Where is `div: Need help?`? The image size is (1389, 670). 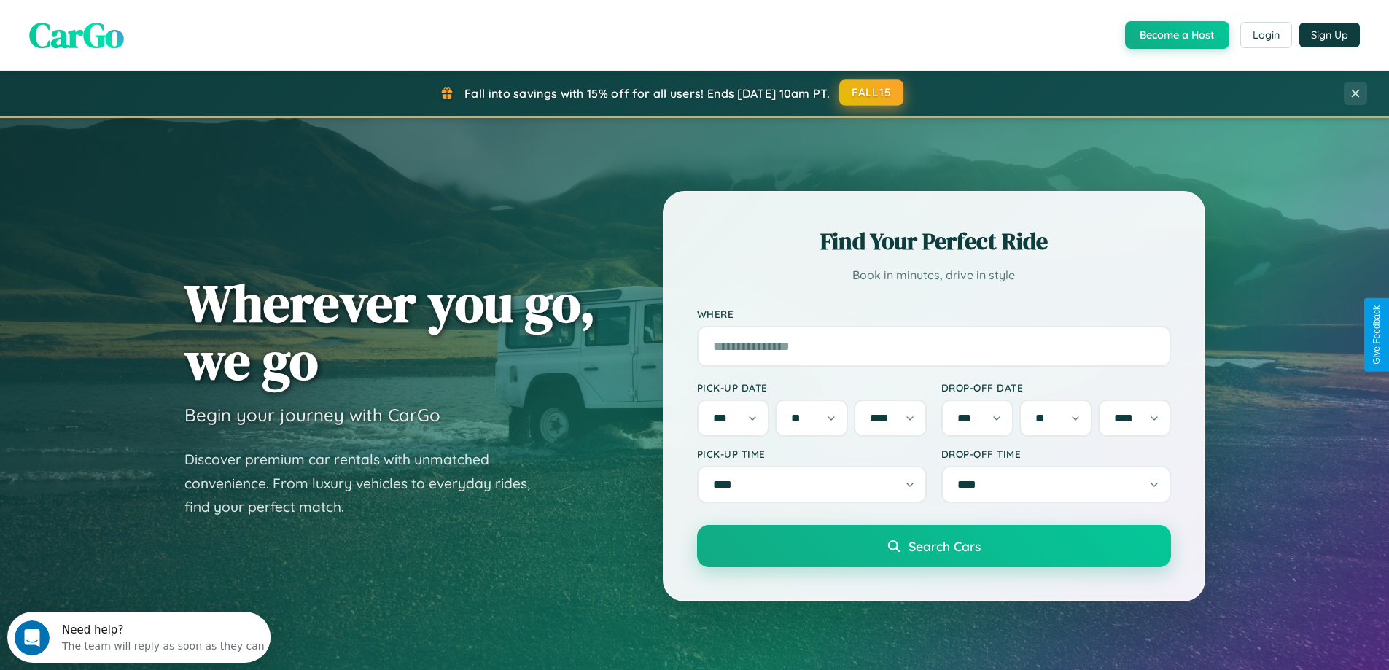
div: Need help? is located at coordinates (156, 18).